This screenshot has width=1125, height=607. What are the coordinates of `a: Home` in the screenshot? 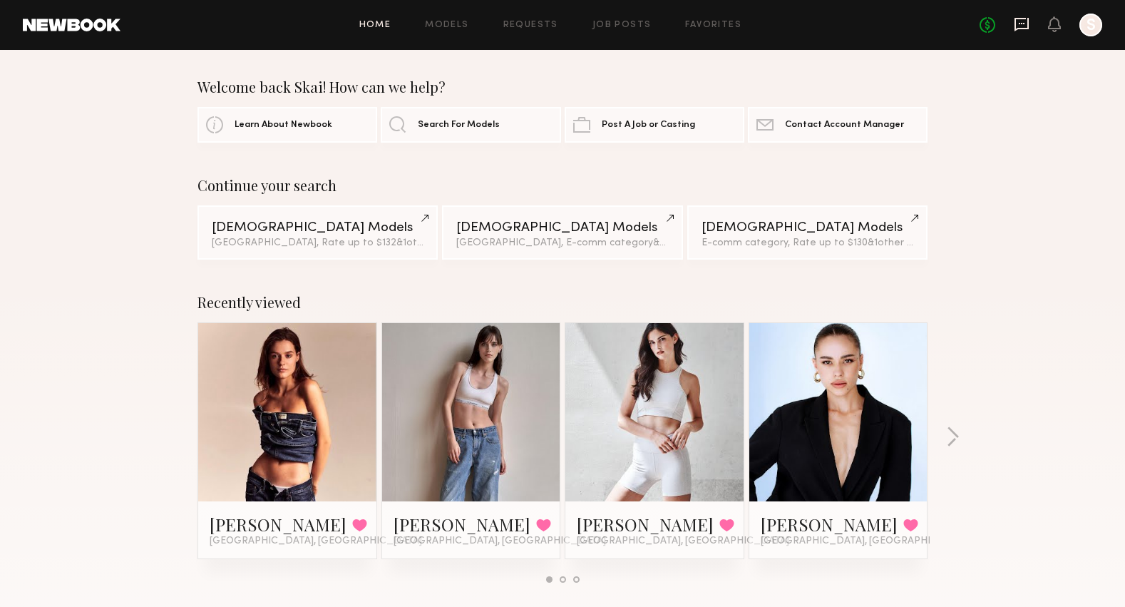 It's located at (375, 25).